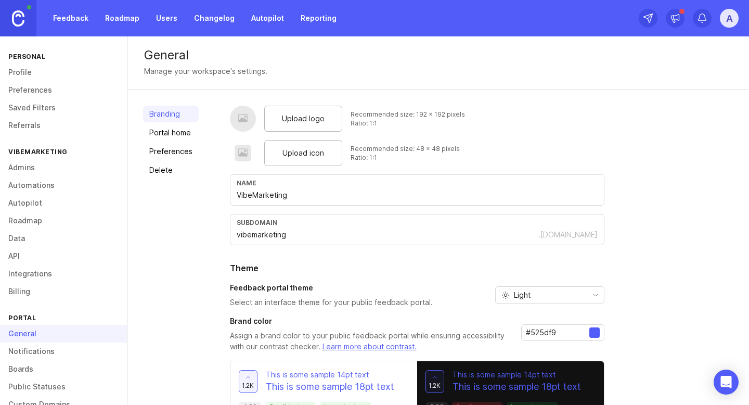 The width and height of the screenshot is (749, 405). I want to click on div: Recommended size: 192 x 192 pixels, so click(408, 114).